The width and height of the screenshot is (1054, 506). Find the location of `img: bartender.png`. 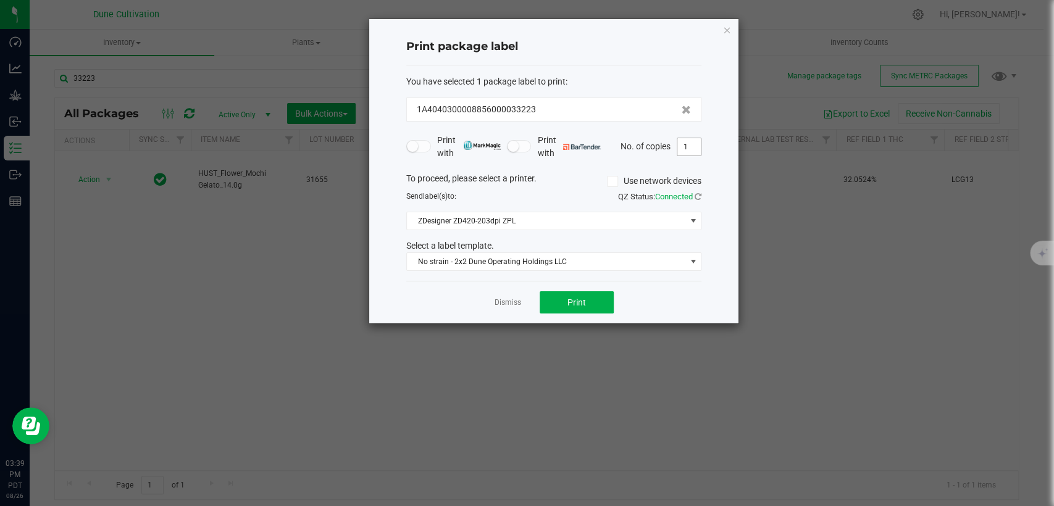

img: bartender.png is located at coordinates (582, 147).